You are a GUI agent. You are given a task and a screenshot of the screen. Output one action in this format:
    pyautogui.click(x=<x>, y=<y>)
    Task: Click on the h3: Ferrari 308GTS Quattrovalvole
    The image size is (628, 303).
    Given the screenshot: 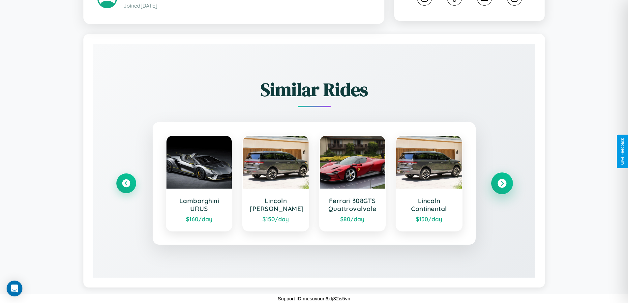 What is the action you would take?
    pyautogui.click(x=352, y=205)
    